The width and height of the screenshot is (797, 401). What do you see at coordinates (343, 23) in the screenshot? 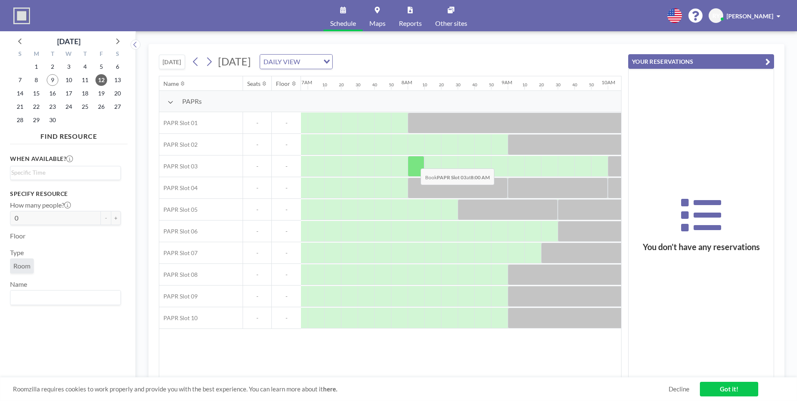
I see `span: Schedule` at bounding box center [343, 23].